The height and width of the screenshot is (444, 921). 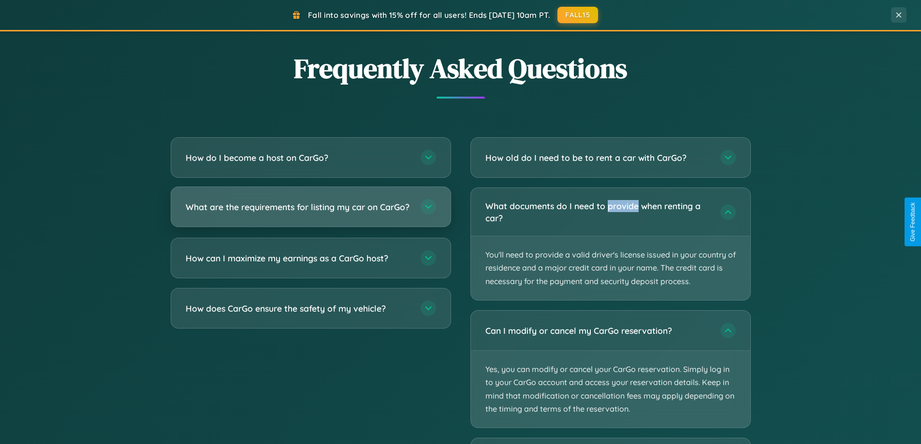 What do you see at coordinates (298, 158) in the screenshot?
I see `h3: How do I become a host on CarGo?` at bounding box center [298, 158].